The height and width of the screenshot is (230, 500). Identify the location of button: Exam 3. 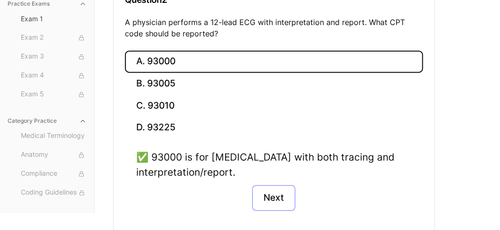
(53, 57).